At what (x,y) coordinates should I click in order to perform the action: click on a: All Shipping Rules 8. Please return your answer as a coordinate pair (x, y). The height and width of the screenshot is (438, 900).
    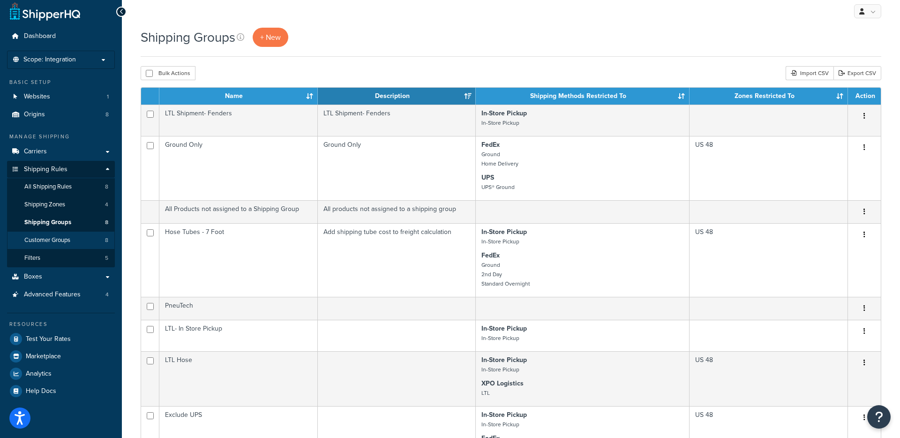
    Looking at the image, I should click on (61, 186).